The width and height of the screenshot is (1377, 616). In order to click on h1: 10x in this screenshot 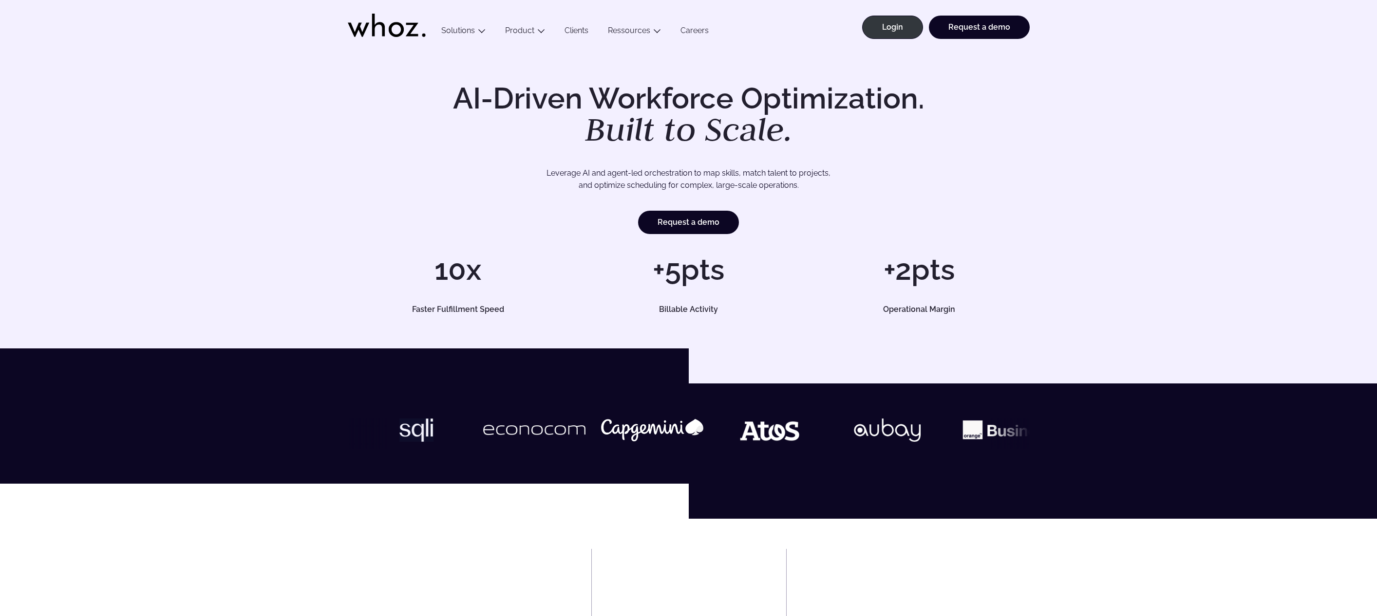, I will do `click(458, 270)`.